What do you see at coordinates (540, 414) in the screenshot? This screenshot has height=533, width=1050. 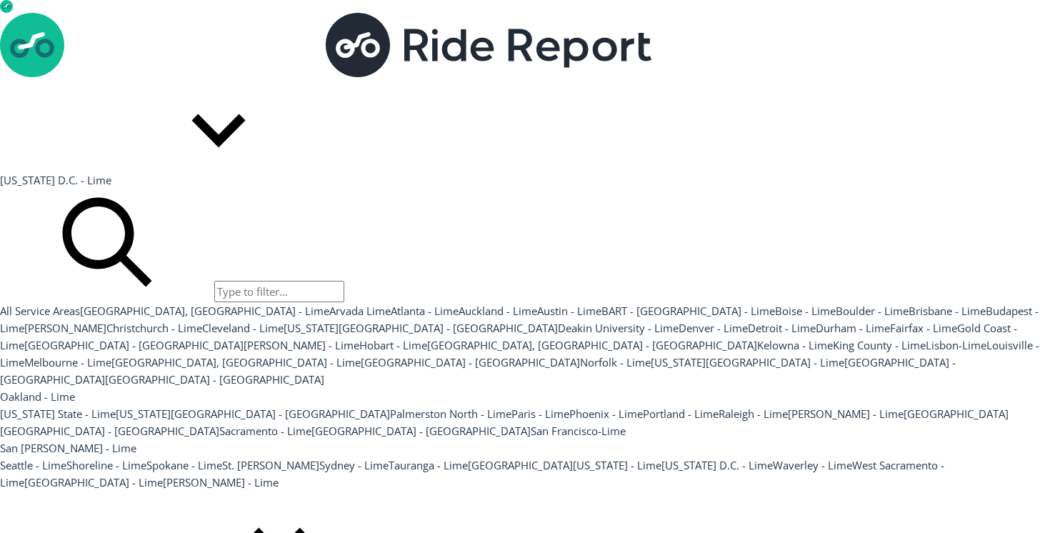 I see `a: Paris - Lime` at bounding box center [540, 414].